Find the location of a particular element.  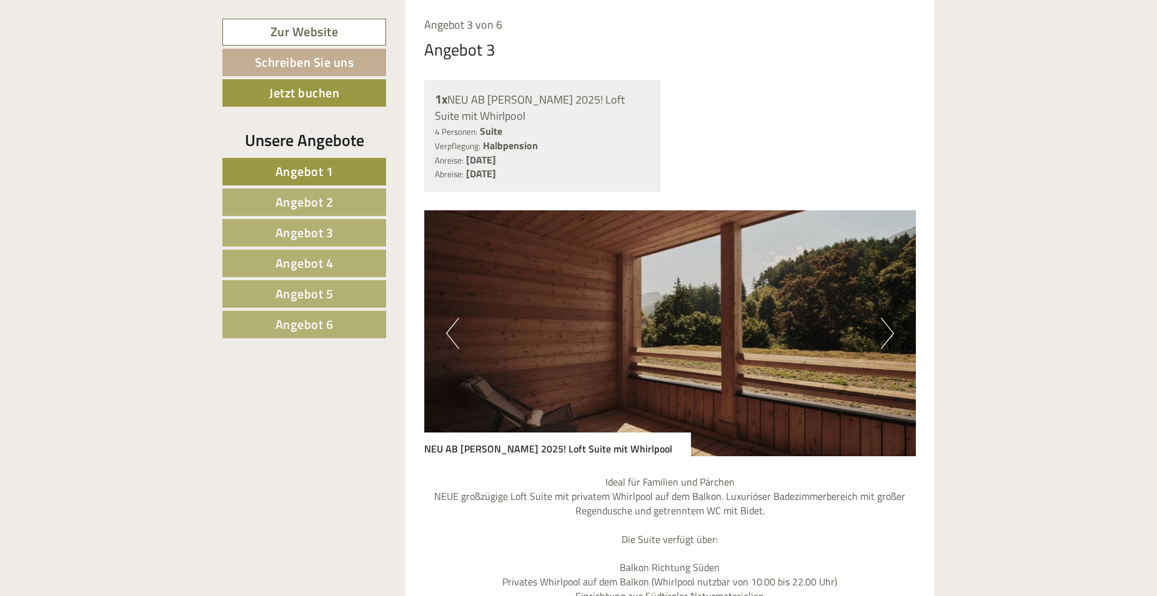

b: Suite is located at coordinates (491, 131).